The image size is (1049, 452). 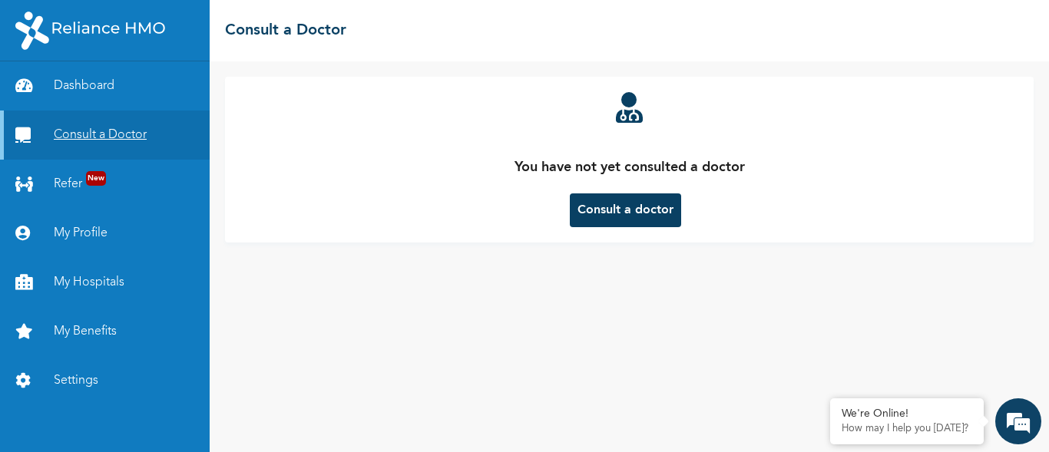 I want to click on img: RelianceHMO's Logo, so click(x=90, y=31).